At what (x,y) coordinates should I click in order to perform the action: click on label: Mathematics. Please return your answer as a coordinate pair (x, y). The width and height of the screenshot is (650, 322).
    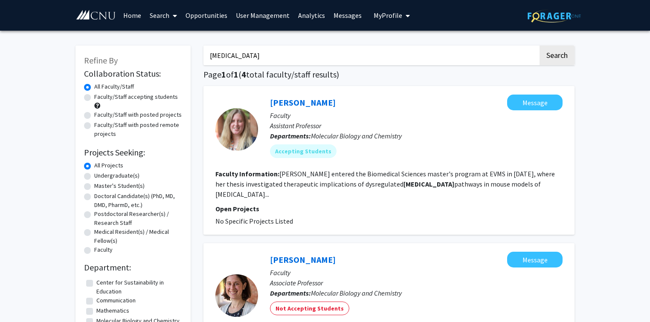
    Looking at the image, I should click on (113, 311).